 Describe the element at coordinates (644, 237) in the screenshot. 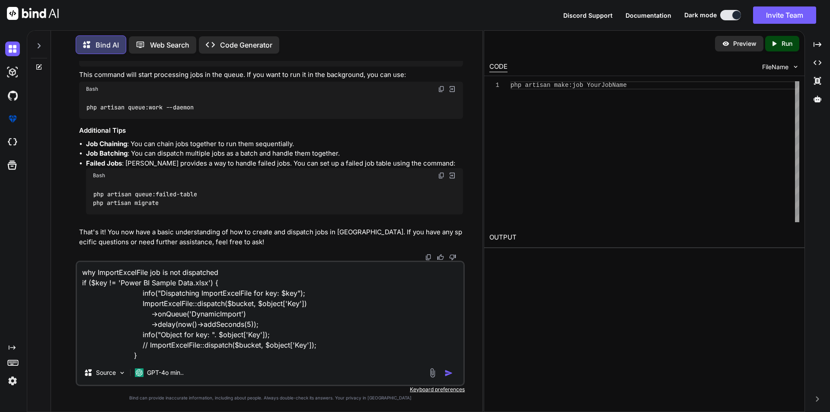

I see `h2: OUTPUT` at that location.